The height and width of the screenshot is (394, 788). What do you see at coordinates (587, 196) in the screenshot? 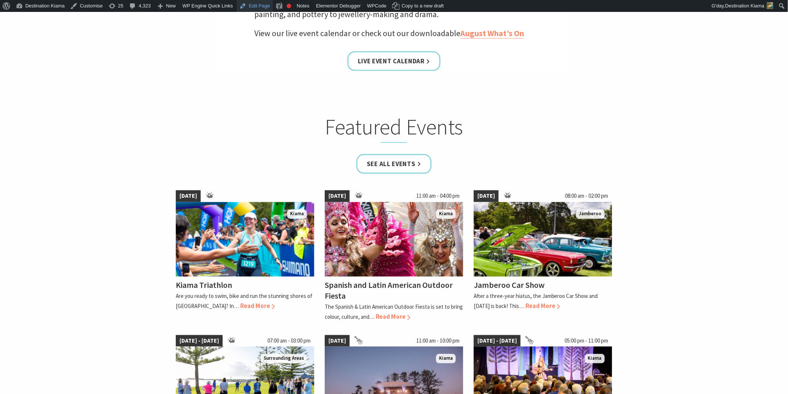
I see `span: 08:00 am - 02:00 pm` at bounding box center [587, 196].